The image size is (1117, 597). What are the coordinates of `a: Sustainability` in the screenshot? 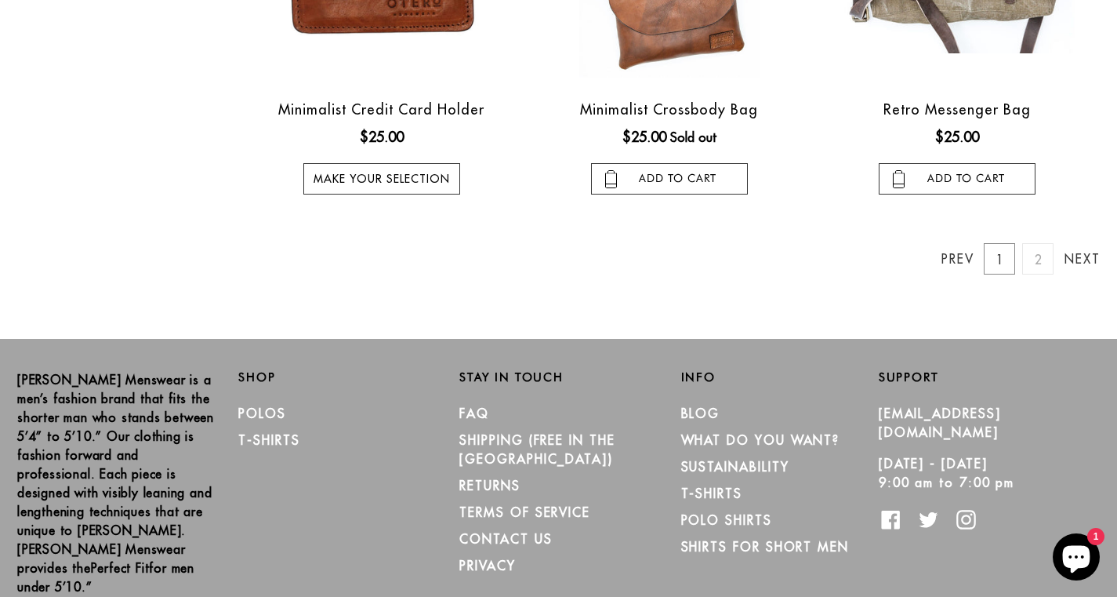 It's located at (735, 467).